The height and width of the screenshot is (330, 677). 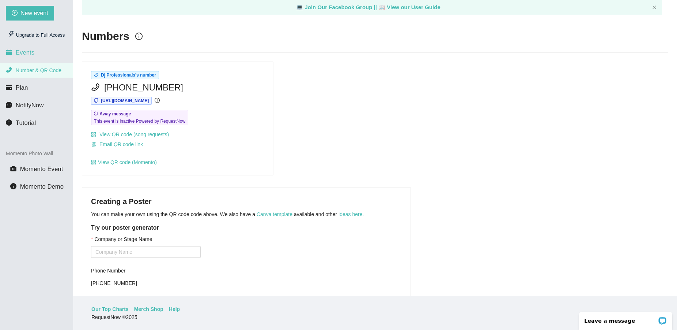 I want to click on span: plus-circle, so click(x=15, y=13).